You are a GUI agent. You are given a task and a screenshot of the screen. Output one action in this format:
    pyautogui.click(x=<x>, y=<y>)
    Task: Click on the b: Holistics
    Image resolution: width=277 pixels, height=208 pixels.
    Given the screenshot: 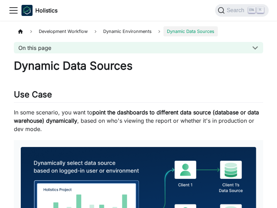 What is the action you would take?
    pyautogui.click(x=46, y=10)
    